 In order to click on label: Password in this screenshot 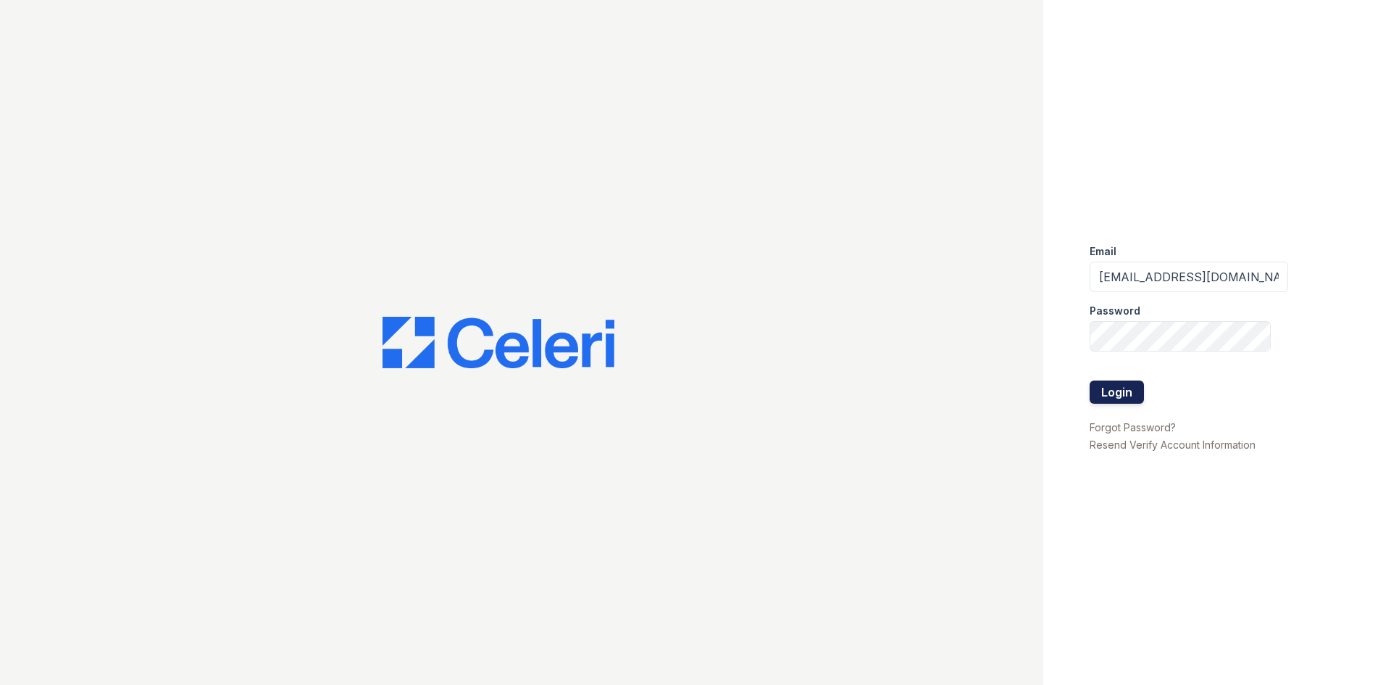, I will do `click(1115, 311)`.